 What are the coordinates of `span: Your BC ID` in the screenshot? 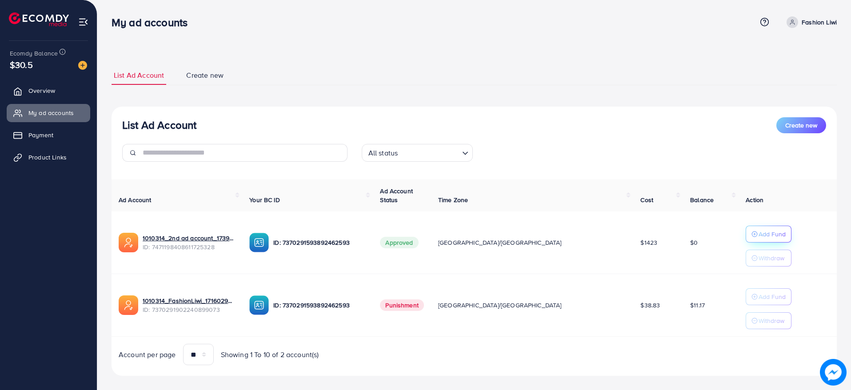 It's located at (264, 200).